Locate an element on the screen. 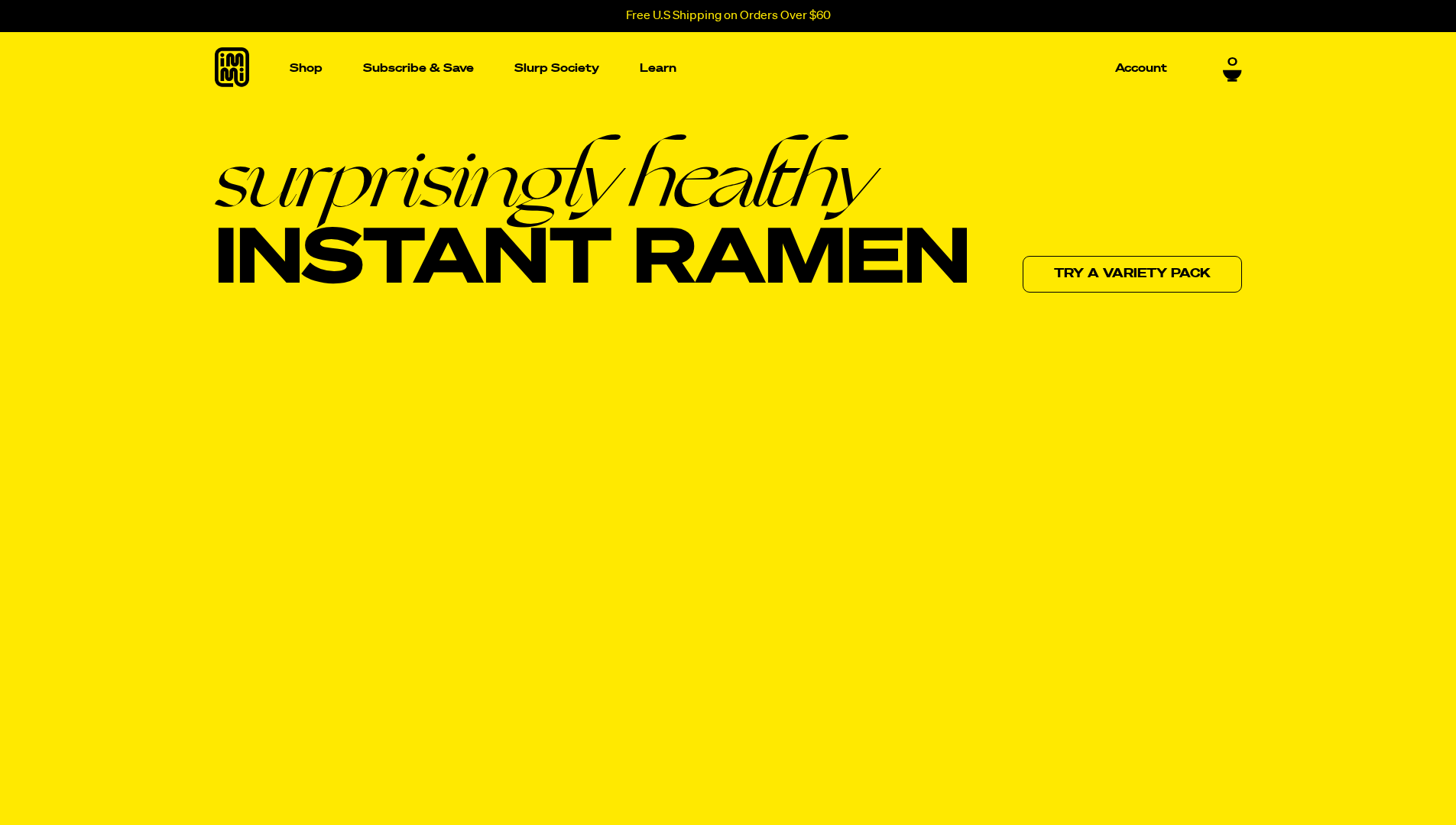  p: Subscribe & Save is located at coordinates (418, 68).